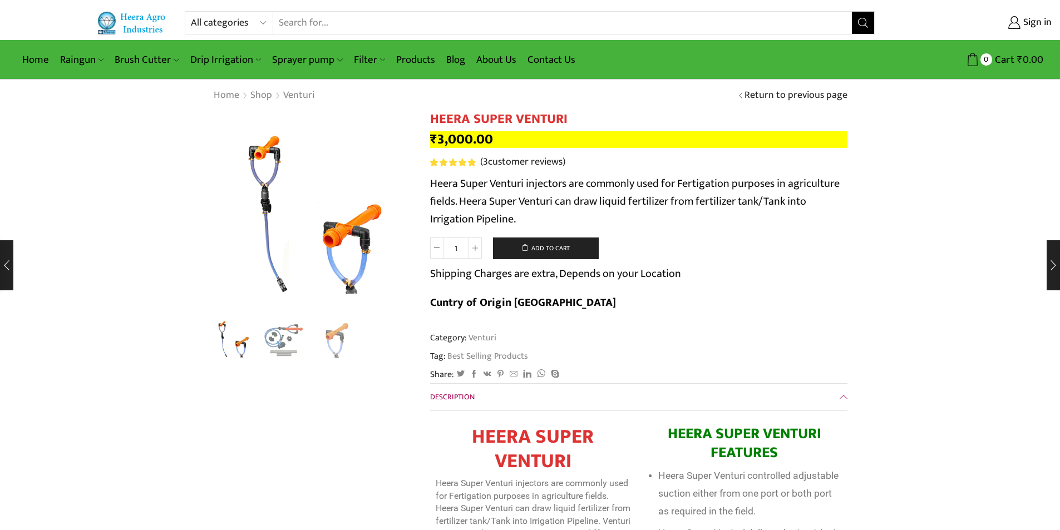 The width and height of the screenshot is (1060, 530). I want to click on a: all, so click(284, 340).